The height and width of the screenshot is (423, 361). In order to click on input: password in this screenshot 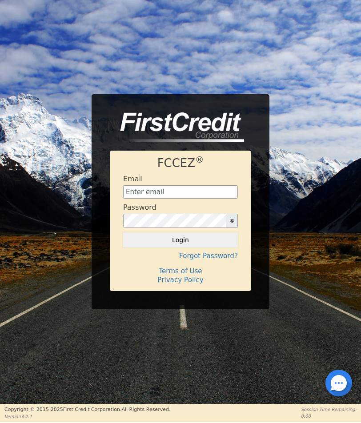, I will do `click(175, 221)`.